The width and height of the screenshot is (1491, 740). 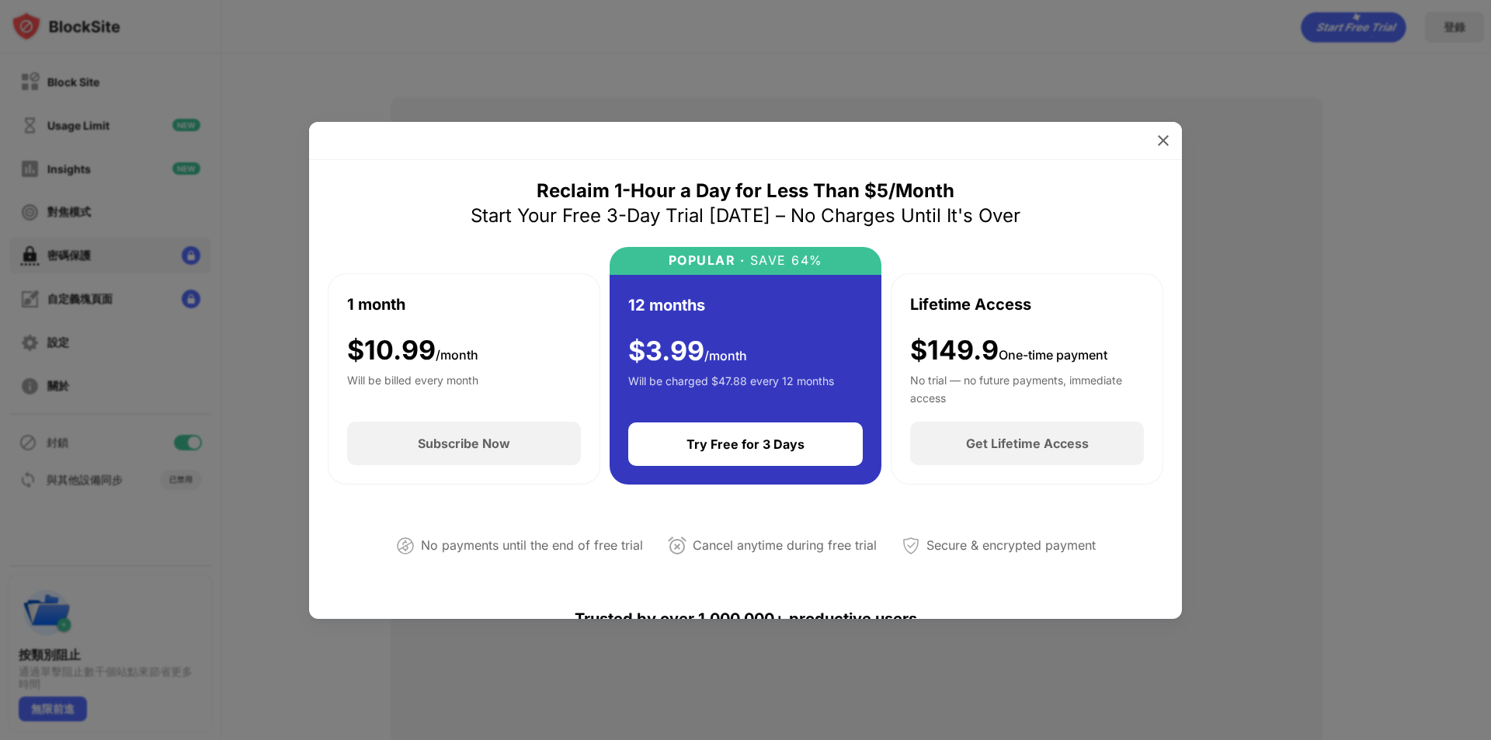 What do you see at coordinates (707, 260) in the screenshot?
I see `div: POPULAR ·` at bounding box center [707, 260].